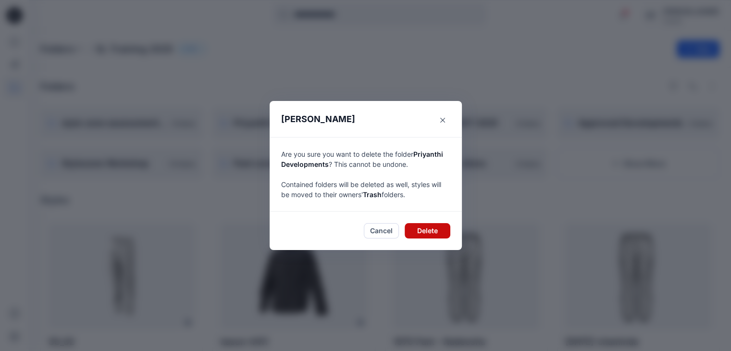 The image size is (731, 351). I want to click on button: Close, so click(443, 120).